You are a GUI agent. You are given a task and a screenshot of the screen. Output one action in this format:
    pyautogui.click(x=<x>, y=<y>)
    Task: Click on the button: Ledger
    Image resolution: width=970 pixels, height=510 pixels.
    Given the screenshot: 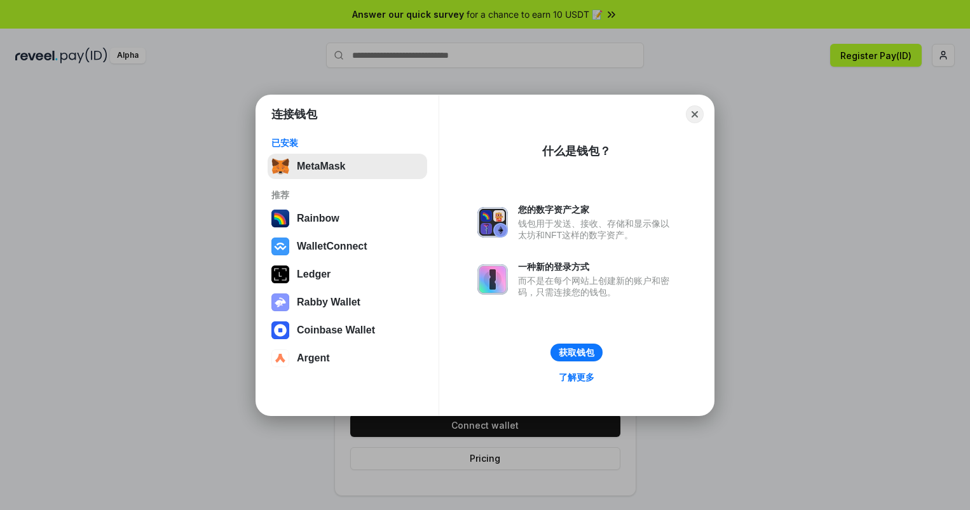 What is the action you would take?
    pyautogui.click(x=347, y=274)
    